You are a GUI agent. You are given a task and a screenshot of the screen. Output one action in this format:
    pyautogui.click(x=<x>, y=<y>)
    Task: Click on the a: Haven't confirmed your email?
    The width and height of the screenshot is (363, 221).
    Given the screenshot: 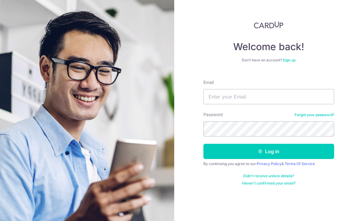 What is the action you would take?
    pyautogui.click(x=269, y=184)
    